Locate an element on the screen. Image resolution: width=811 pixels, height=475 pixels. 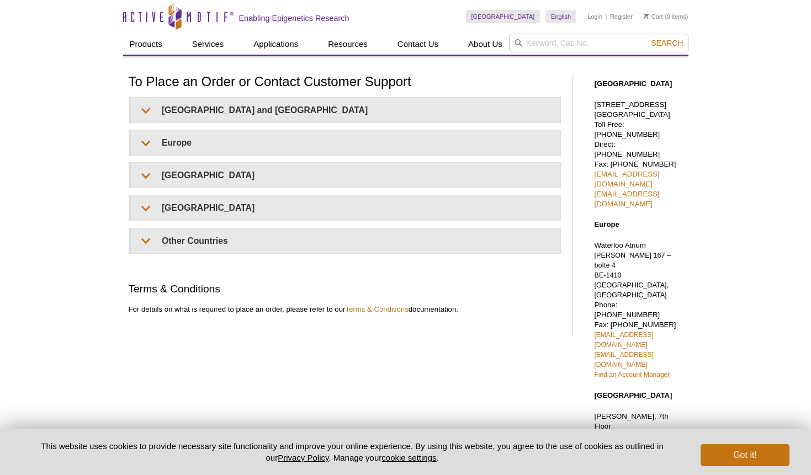
a: Contact Us is located at coordinates (418, 44).